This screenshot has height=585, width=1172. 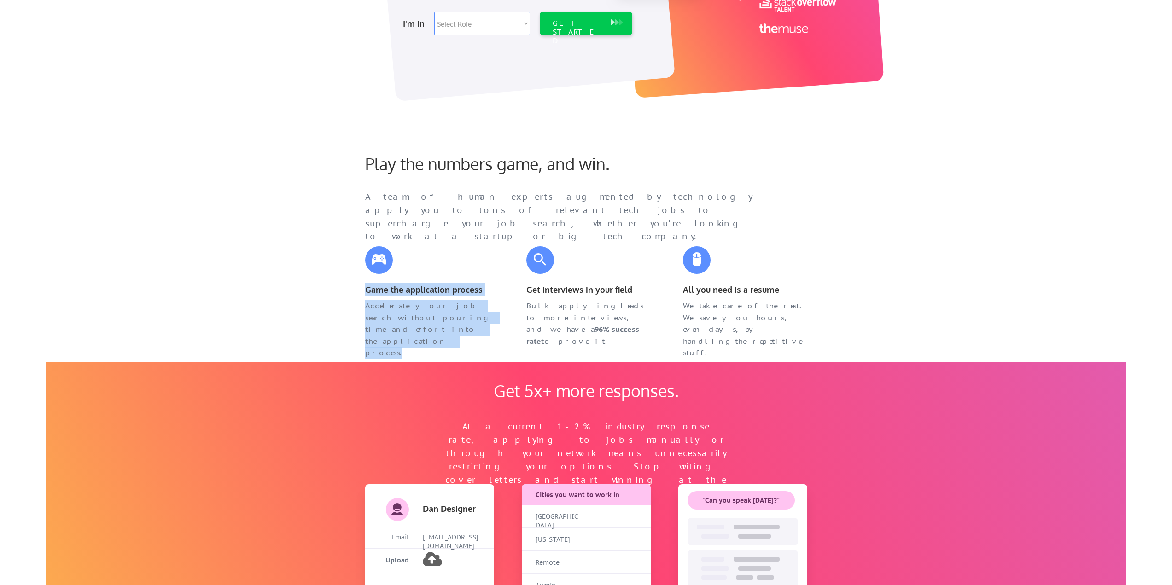 I want to click on div: Remote, so click(x=559, y=563).